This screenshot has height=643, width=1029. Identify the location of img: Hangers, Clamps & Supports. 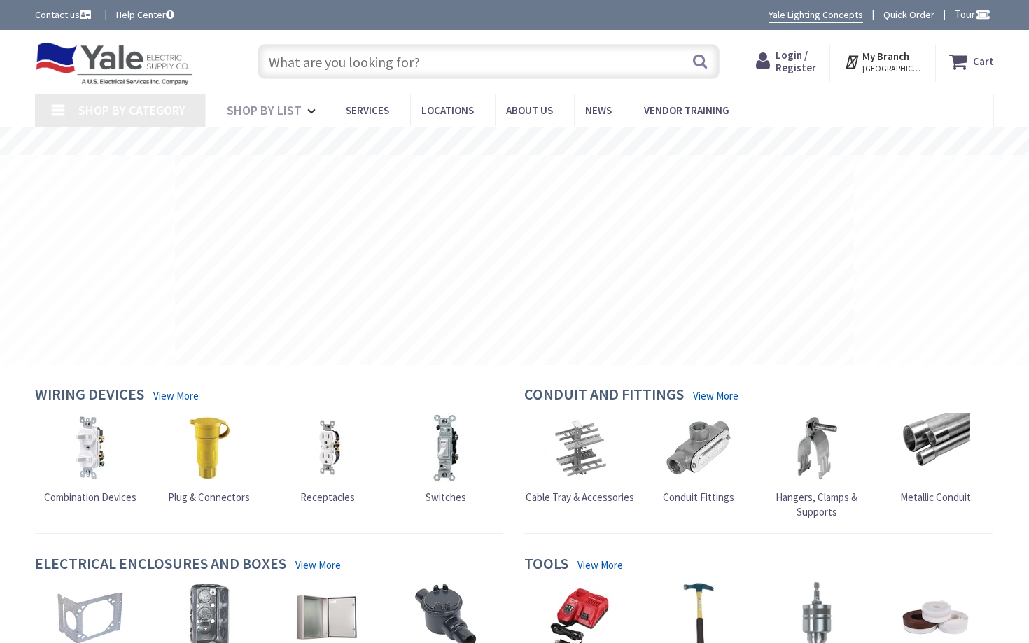
(817, 448).